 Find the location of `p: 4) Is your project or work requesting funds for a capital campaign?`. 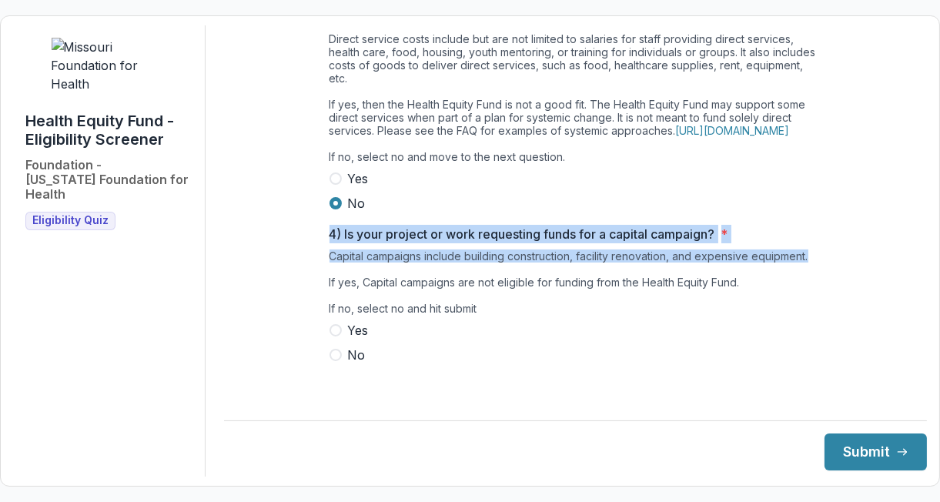

p: 4) Is your project or work requesting funds for a capital campaign? is located at coordinates (522, 234).